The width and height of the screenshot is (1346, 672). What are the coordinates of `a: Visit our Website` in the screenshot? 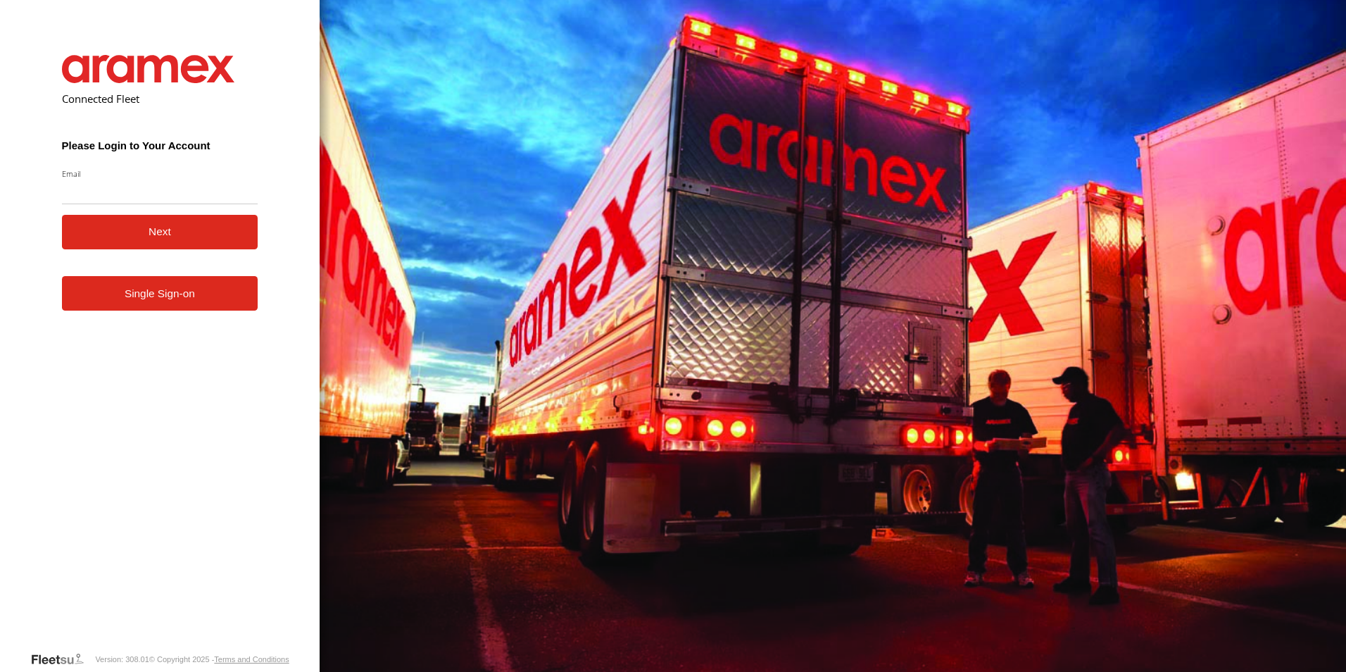 It's located at (63, 659).